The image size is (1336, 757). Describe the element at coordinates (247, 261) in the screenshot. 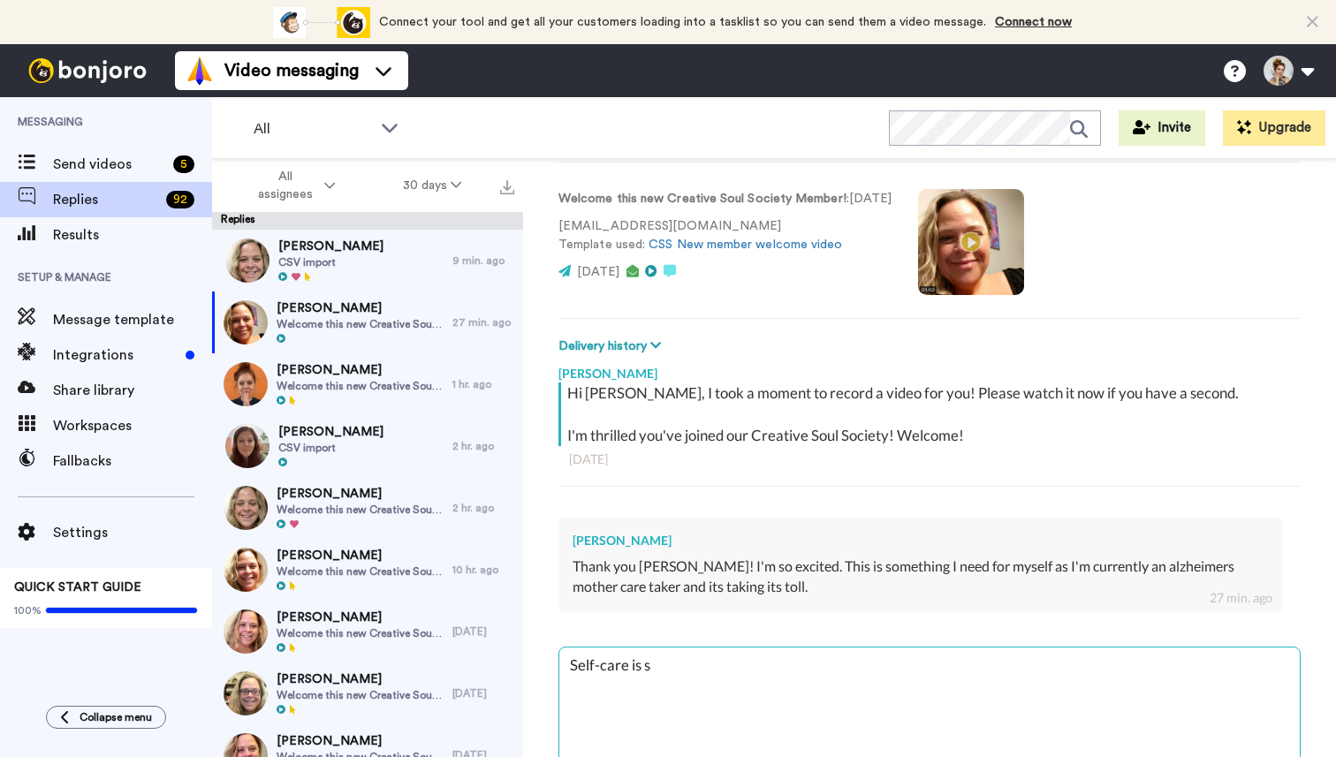

I see `img: d426047f-6e7e-4590-b878-e294eecf9e27-thumb.jpg` at that location.